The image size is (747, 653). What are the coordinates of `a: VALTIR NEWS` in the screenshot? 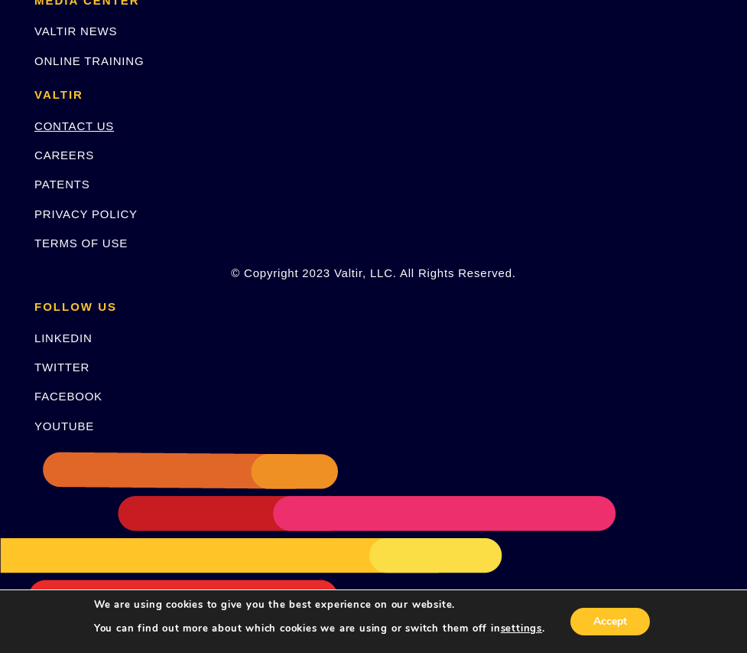 It's located at (76, 31).